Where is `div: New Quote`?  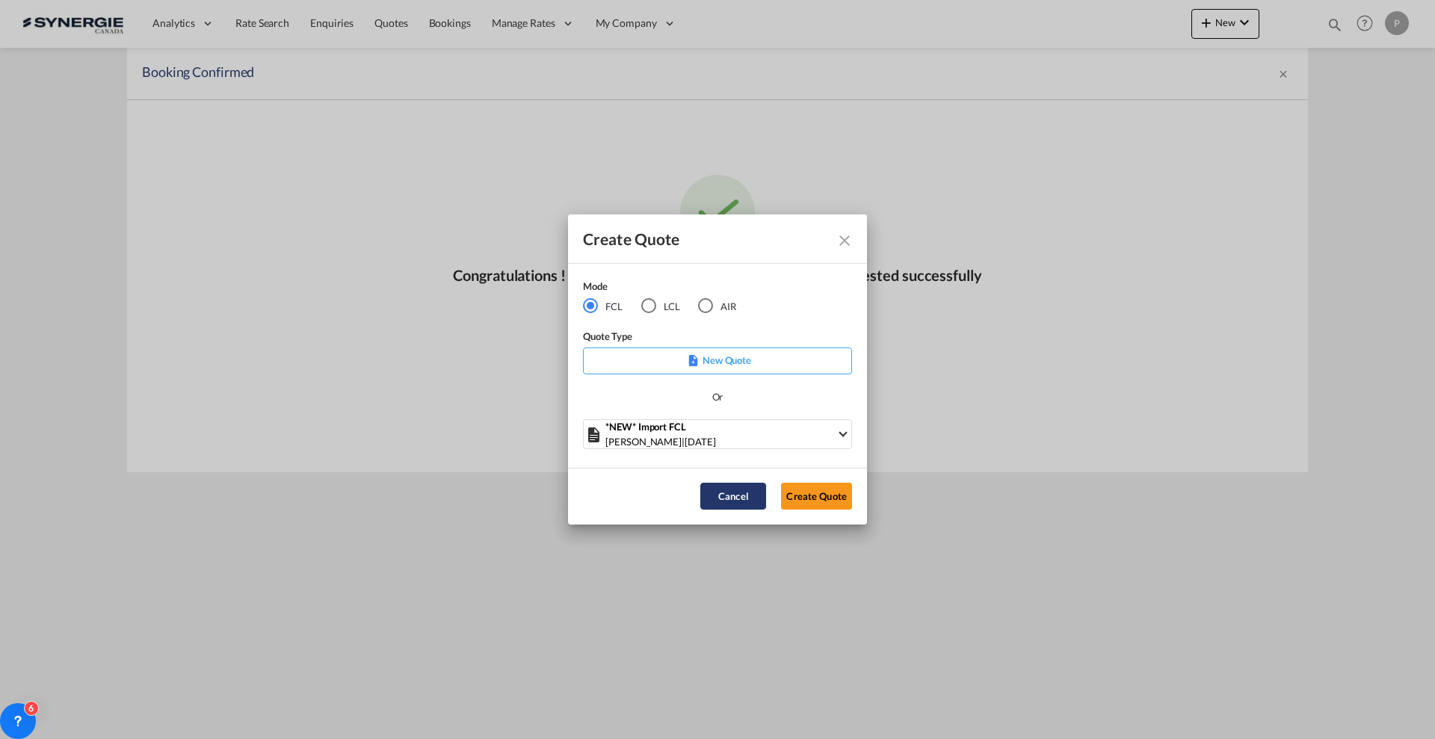
div: New Quote is located at coordinates (717, 361).